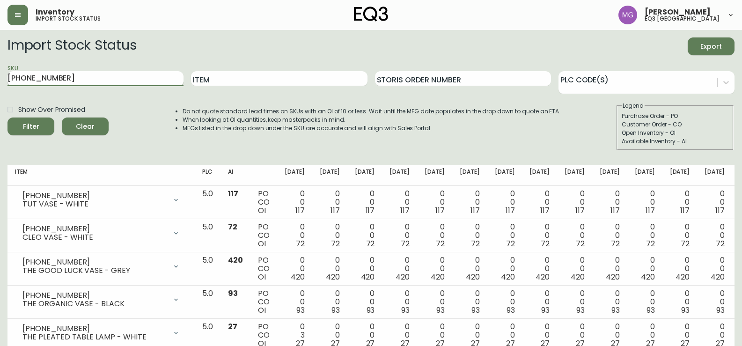 The width and height of the screenshot is (742, 346). What do you see at coordinates (675, 125) in the screenshot?
I see `div: Customer Order - CO` at bounding box center [675, 125].